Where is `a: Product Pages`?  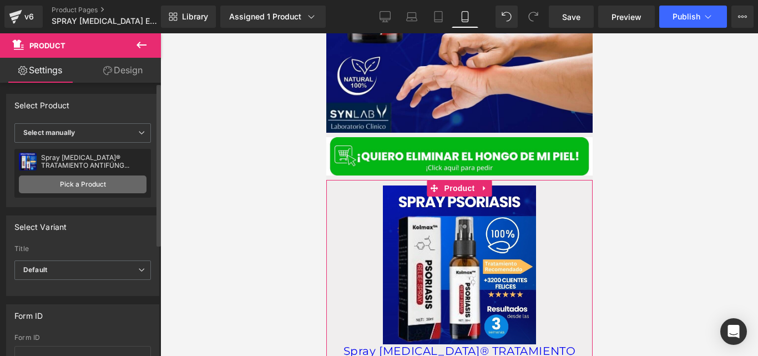 a: Product Pages is located at coordinates (115, 10).